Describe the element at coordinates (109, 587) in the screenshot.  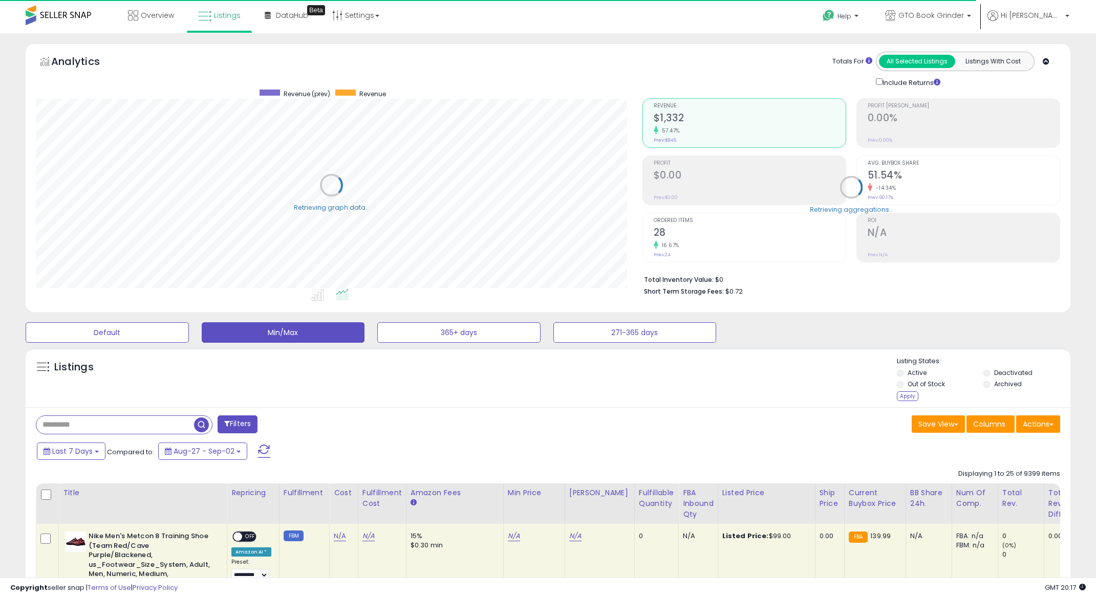
I see `a: Terms of Use` at that location.